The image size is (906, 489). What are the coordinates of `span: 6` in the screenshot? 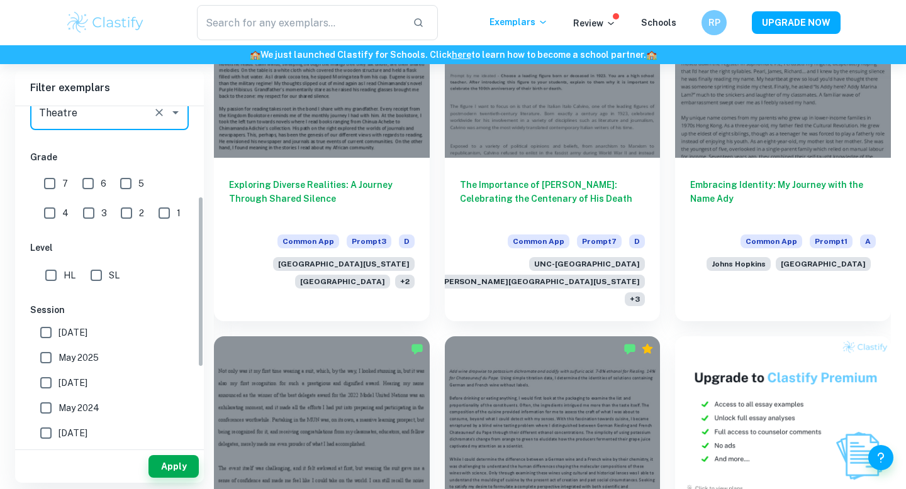 It's located at (103, 184).